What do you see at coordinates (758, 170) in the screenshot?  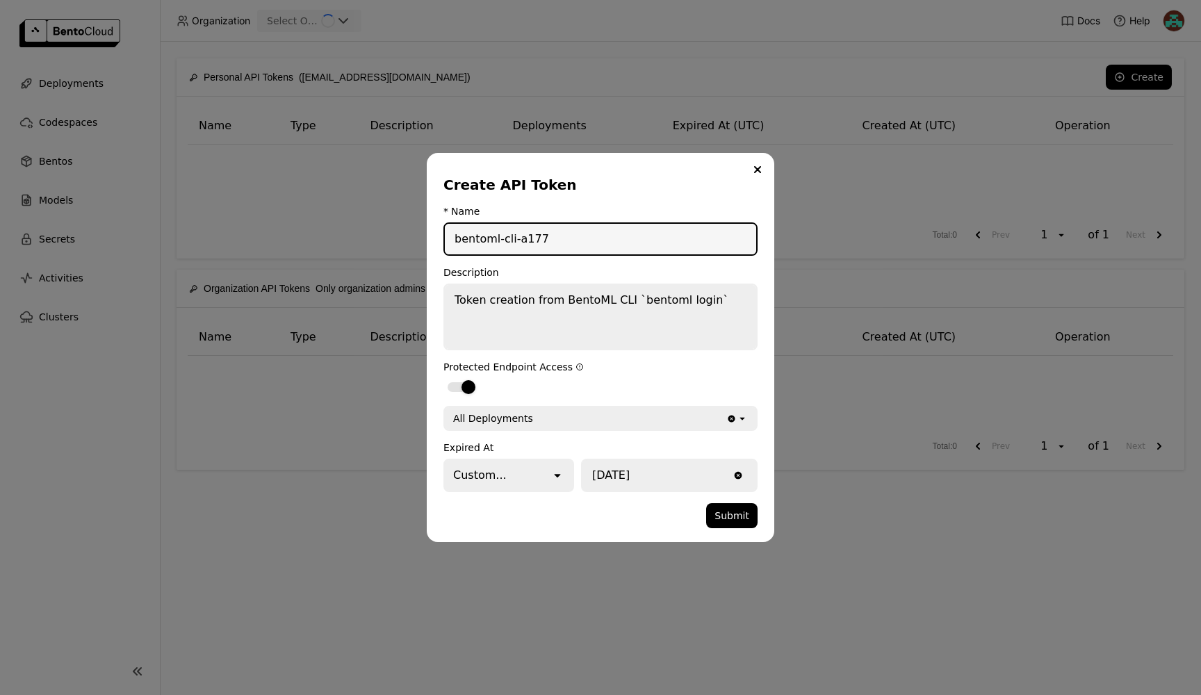 I see `button: Close` at bounding box center [758, 170].